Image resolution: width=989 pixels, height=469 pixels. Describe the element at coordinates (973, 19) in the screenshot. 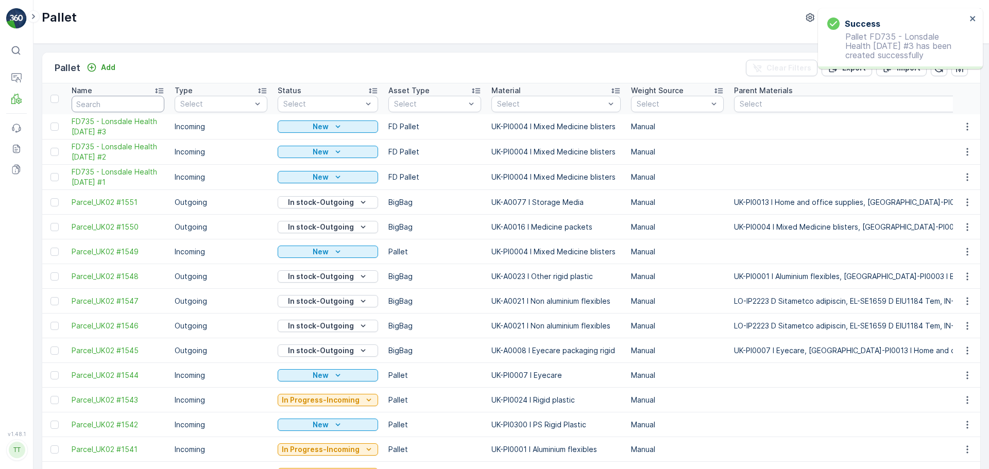

I see `button: close` at that location.